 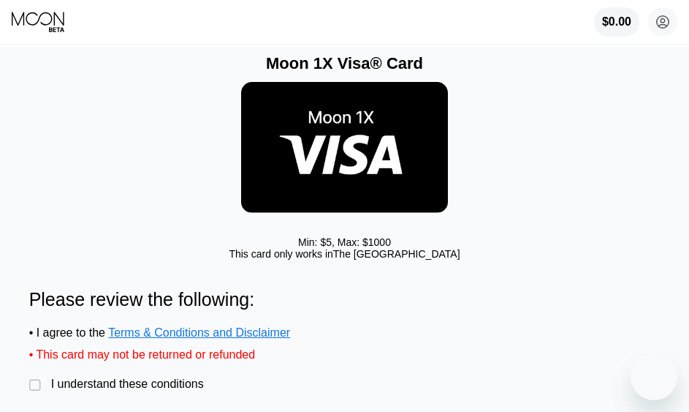 What do you see at coordinates (199, 332) in the screenshot?
I see `span: Terms & Conditions and Disclaimer` at bounding box center [199, 332].